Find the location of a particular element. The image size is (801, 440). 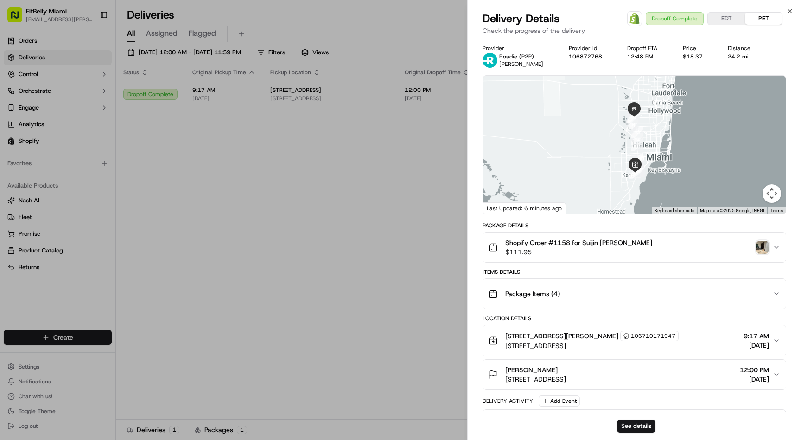

div: 24.2 mi is located at coordinates (745, 57).